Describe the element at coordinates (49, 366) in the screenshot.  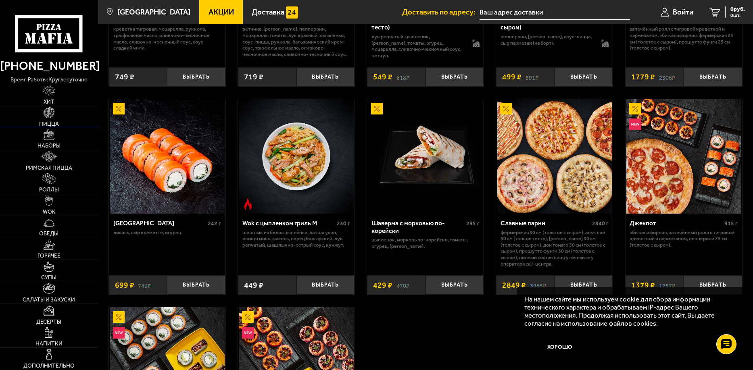
I see `span: Дополнительно` at that location.